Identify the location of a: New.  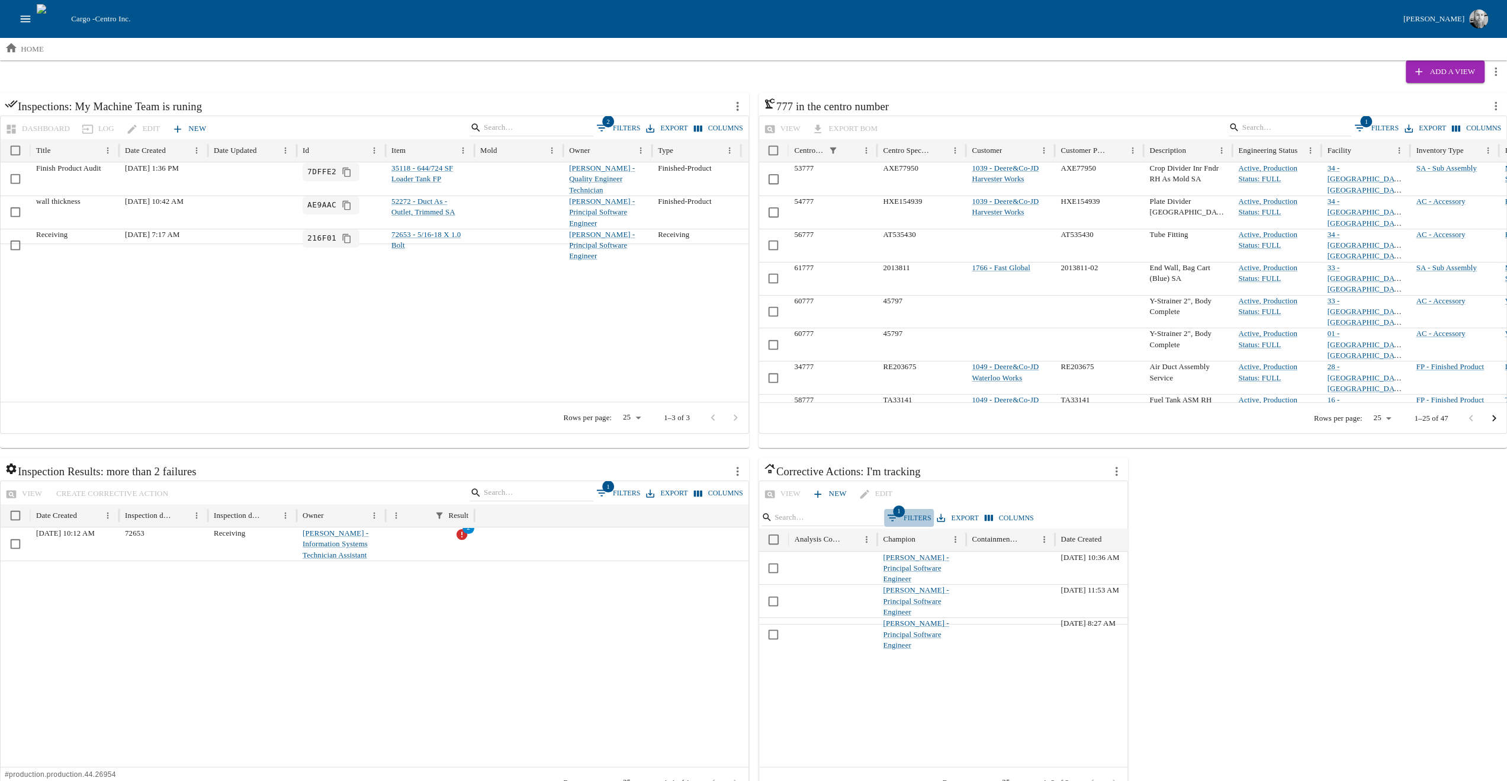
(190, 129).